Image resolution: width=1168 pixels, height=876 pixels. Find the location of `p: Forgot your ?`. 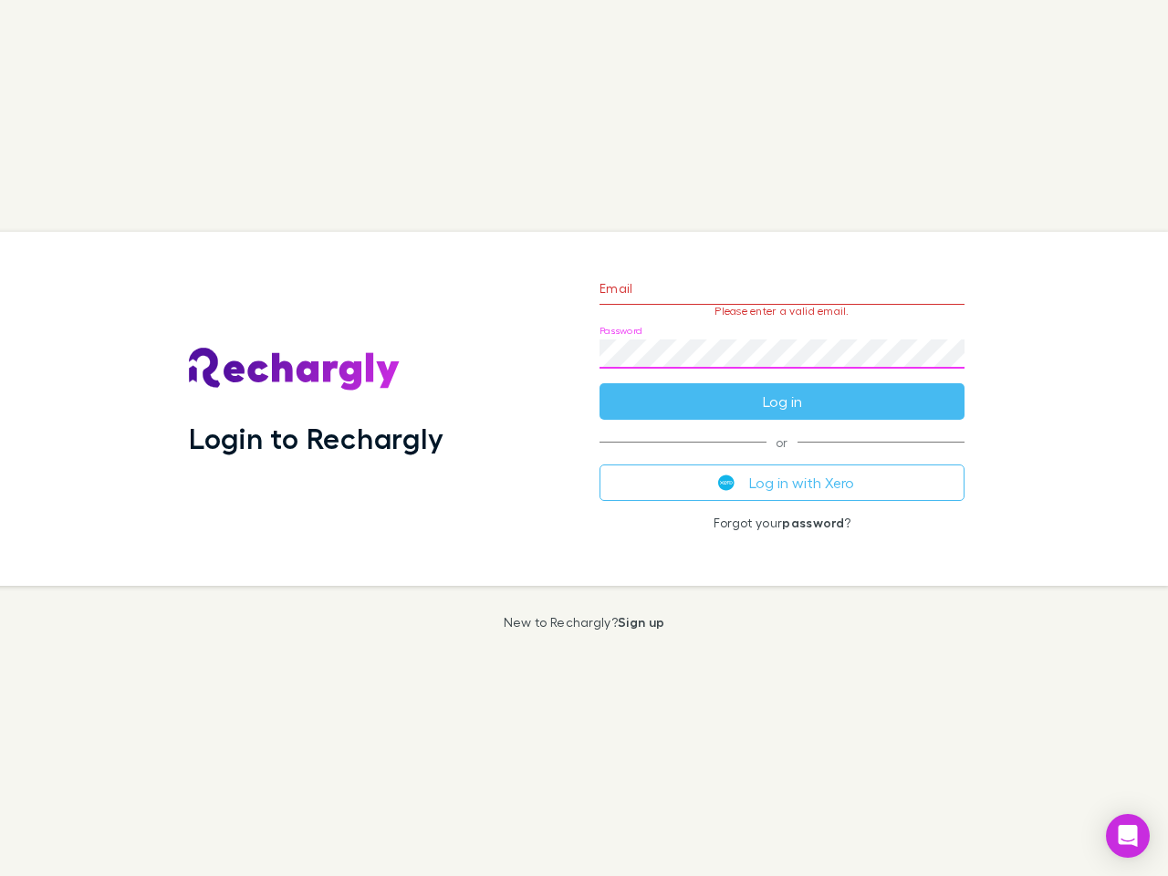

p: Forgot your ? is located at coordinates (782, 523).